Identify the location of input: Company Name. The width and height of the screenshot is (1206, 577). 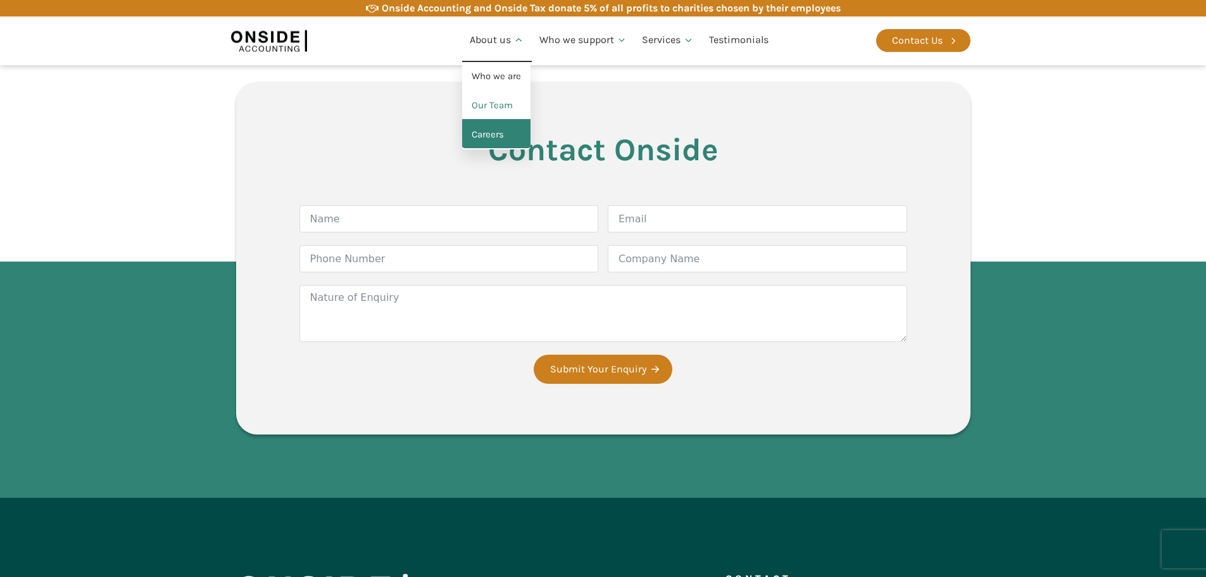
(757, 258).